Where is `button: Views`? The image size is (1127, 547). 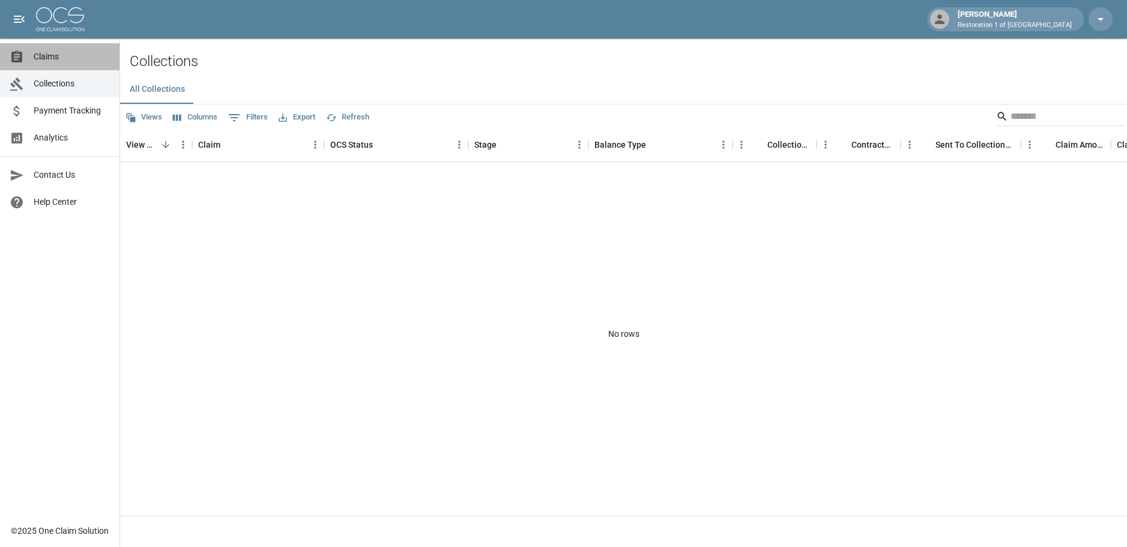
button: Views is located at coordinates (144, 117).